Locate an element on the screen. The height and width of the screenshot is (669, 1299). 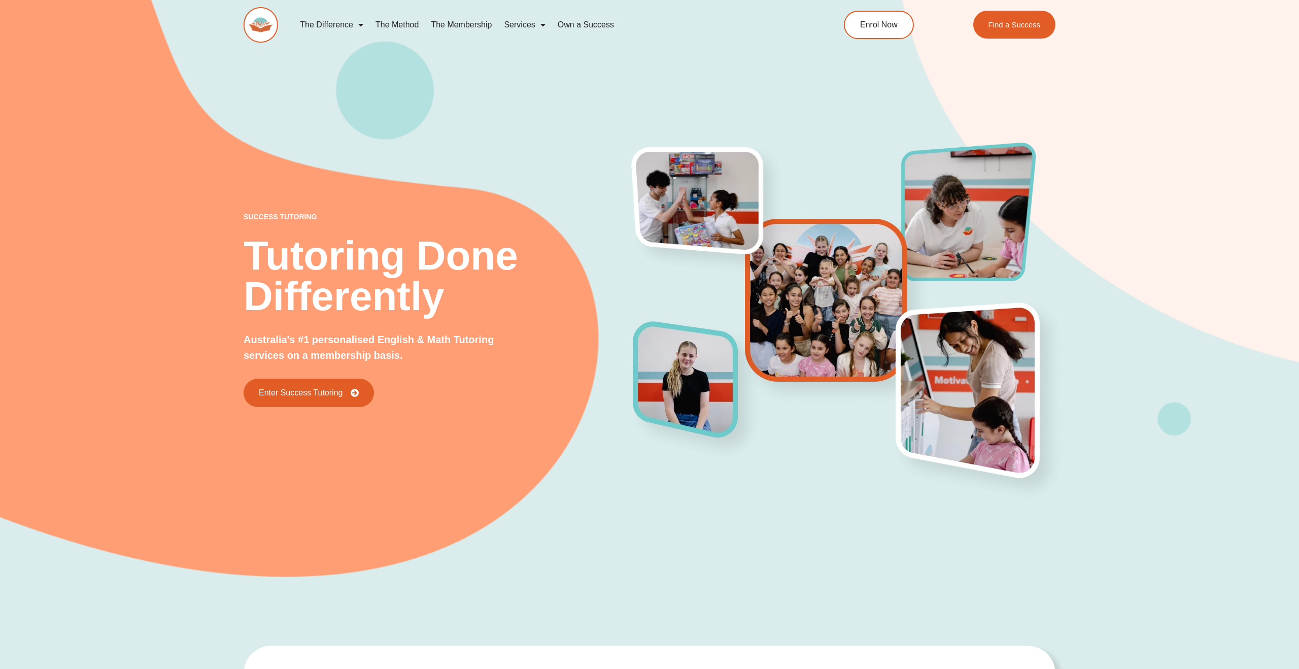
a: The Difference is located at coordinates (331, 25).